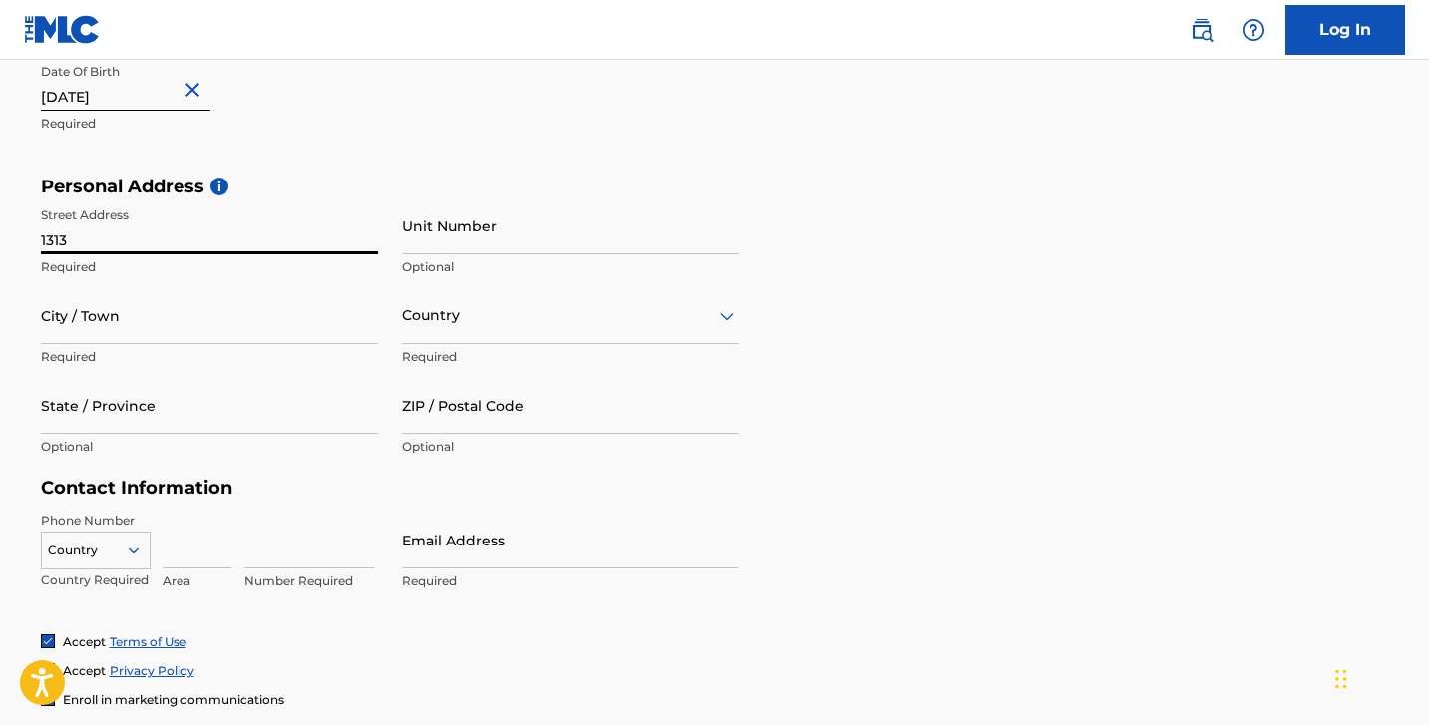 The width and height of the screenshot is (1429, 725). I want to click on div: Help, so click(1254, 30).